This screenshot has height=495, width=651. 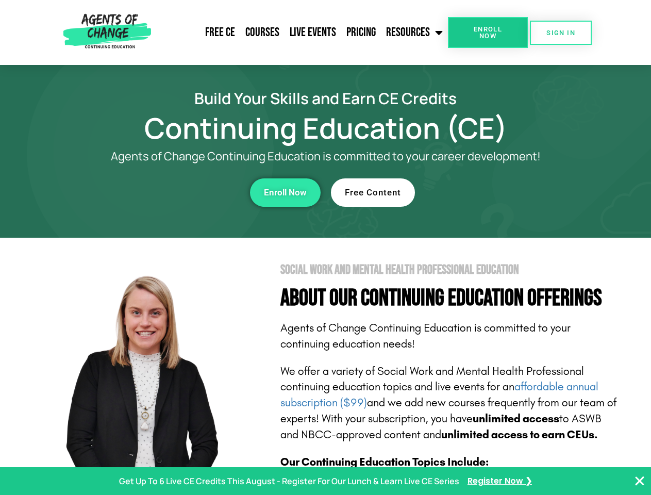 I want to click on nav: Menu, so click(x=301, y=32).